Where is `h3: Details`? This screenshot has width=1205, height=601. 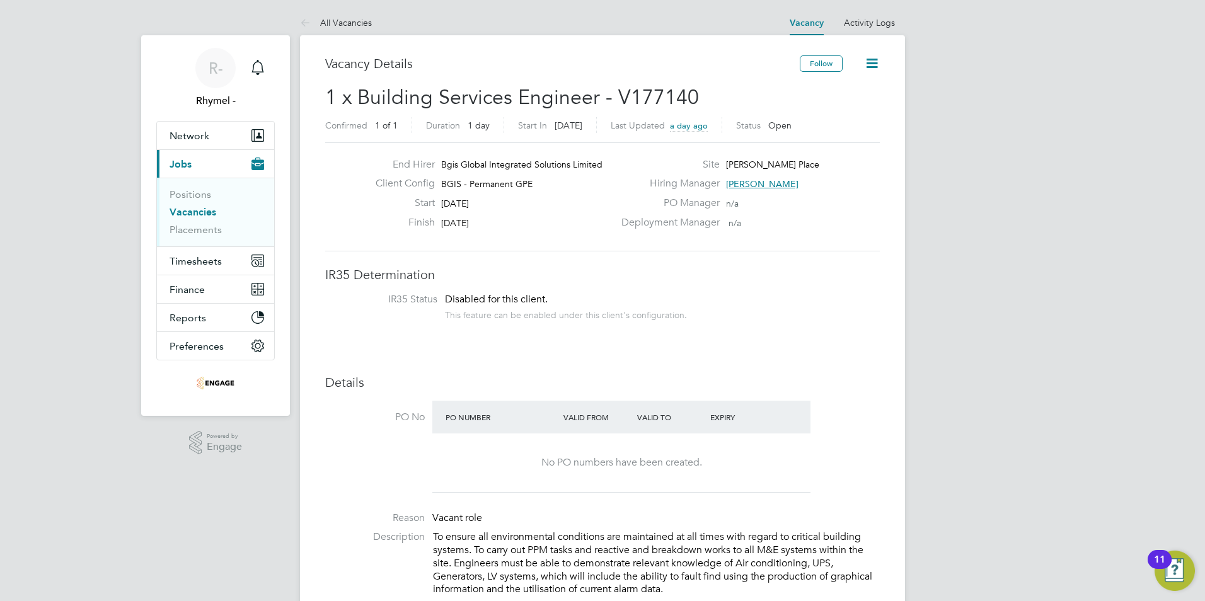 h3: Details is located at coordinates (603, 383).